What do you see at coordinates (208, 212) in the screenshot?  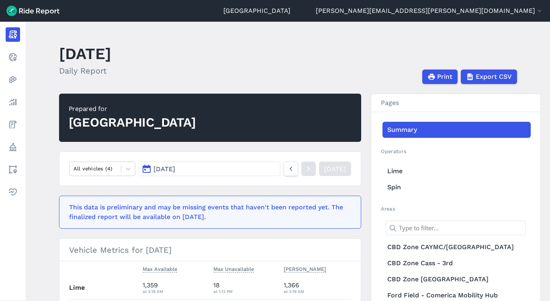 I see `div: This data is preliminary and may be missing events that haven't been reported yet. The finalized ...` at bounding box center [208, 212].